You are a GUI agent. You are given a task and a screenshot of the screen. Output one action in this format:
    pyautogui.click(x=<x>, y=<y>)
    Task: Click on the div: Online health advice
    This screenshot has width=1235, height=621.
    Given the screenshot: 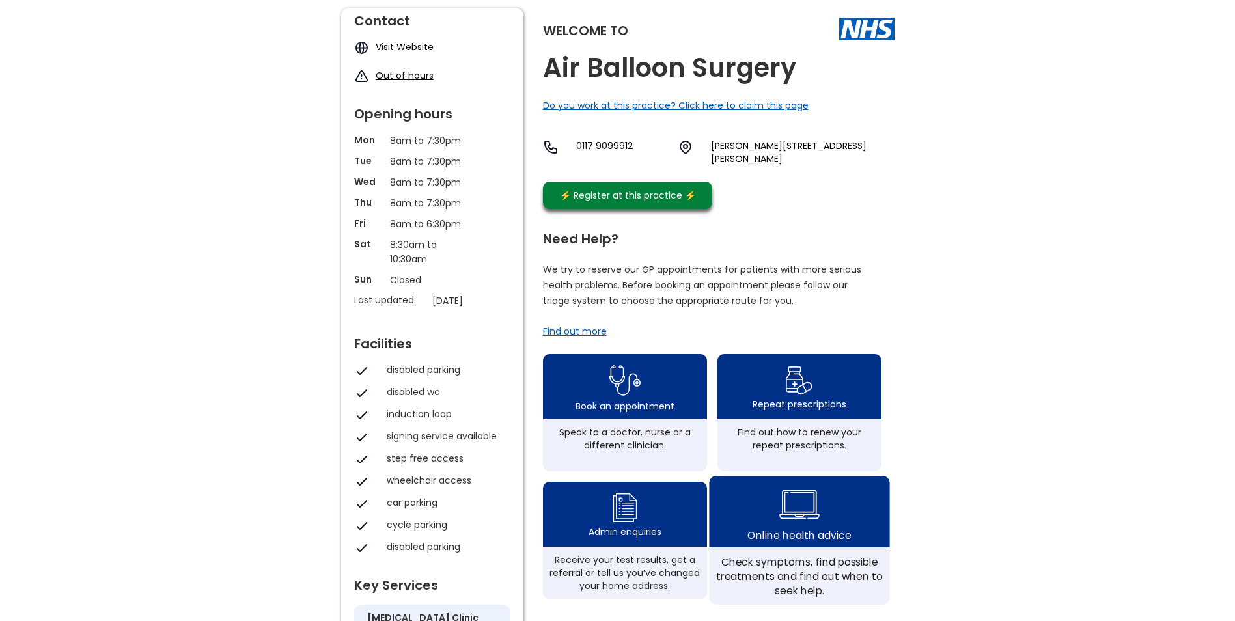 What is the action you would take?
    pyautogui.click(x=799, y=535)
    